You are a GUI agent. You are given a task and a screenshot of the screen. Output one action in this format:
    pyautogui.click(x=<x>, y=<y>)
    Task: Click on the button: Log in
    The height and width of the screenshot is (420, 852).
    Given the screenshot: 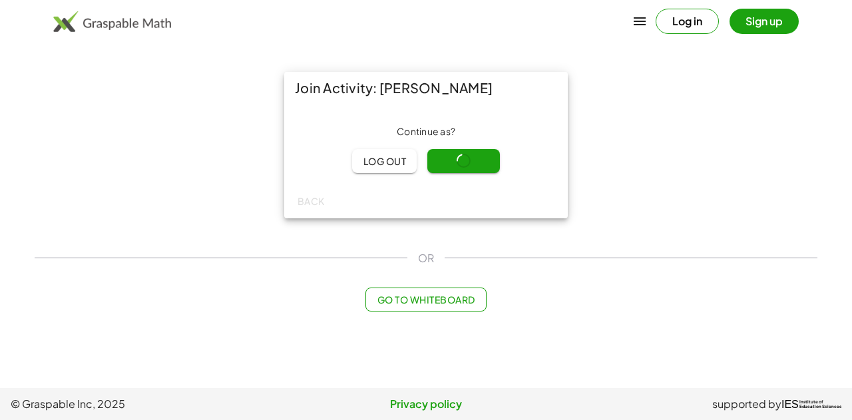 What is the action you would take?
    pyautogui.click(x=687, y=21)
    